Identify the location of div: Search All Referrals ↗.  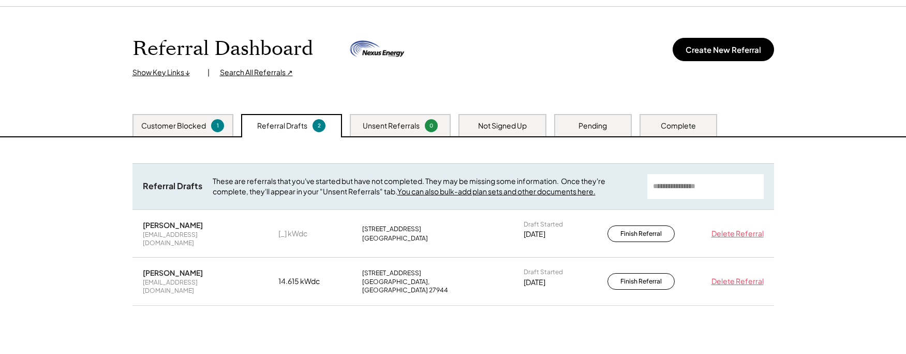
(256, 72).